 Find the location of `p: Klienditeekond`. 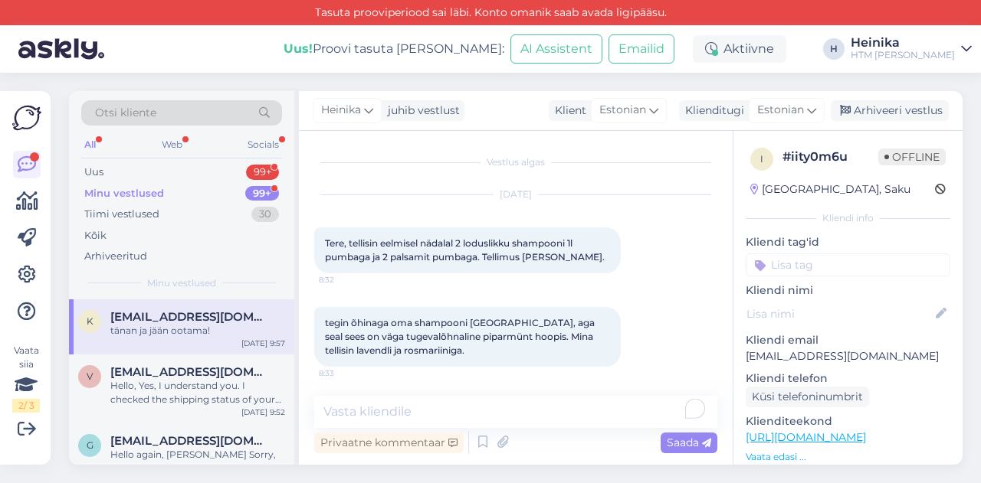

p: Klienditeekond is located at coordinates (847, 421).